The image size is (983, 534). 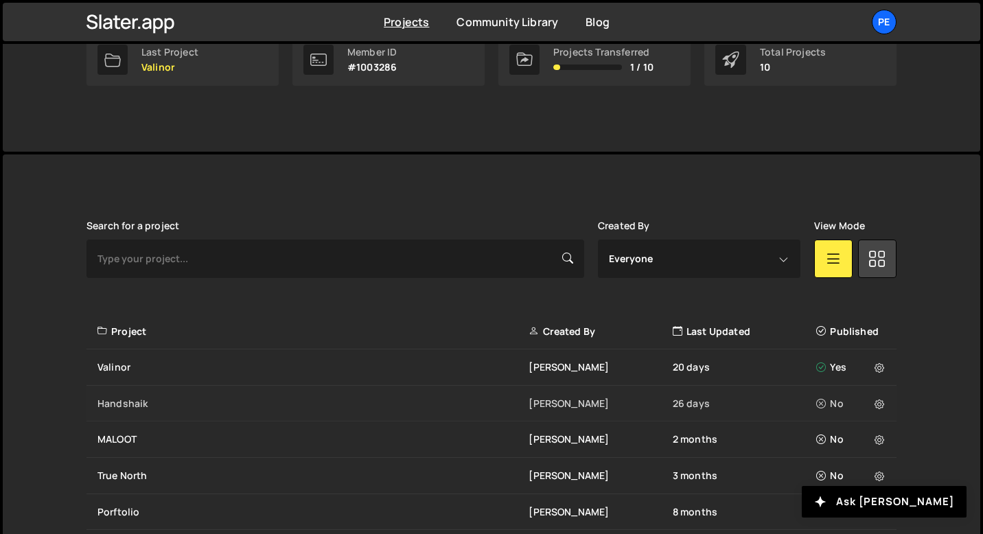 I want to click on div: Porftolio, so click(x=313, y=512).